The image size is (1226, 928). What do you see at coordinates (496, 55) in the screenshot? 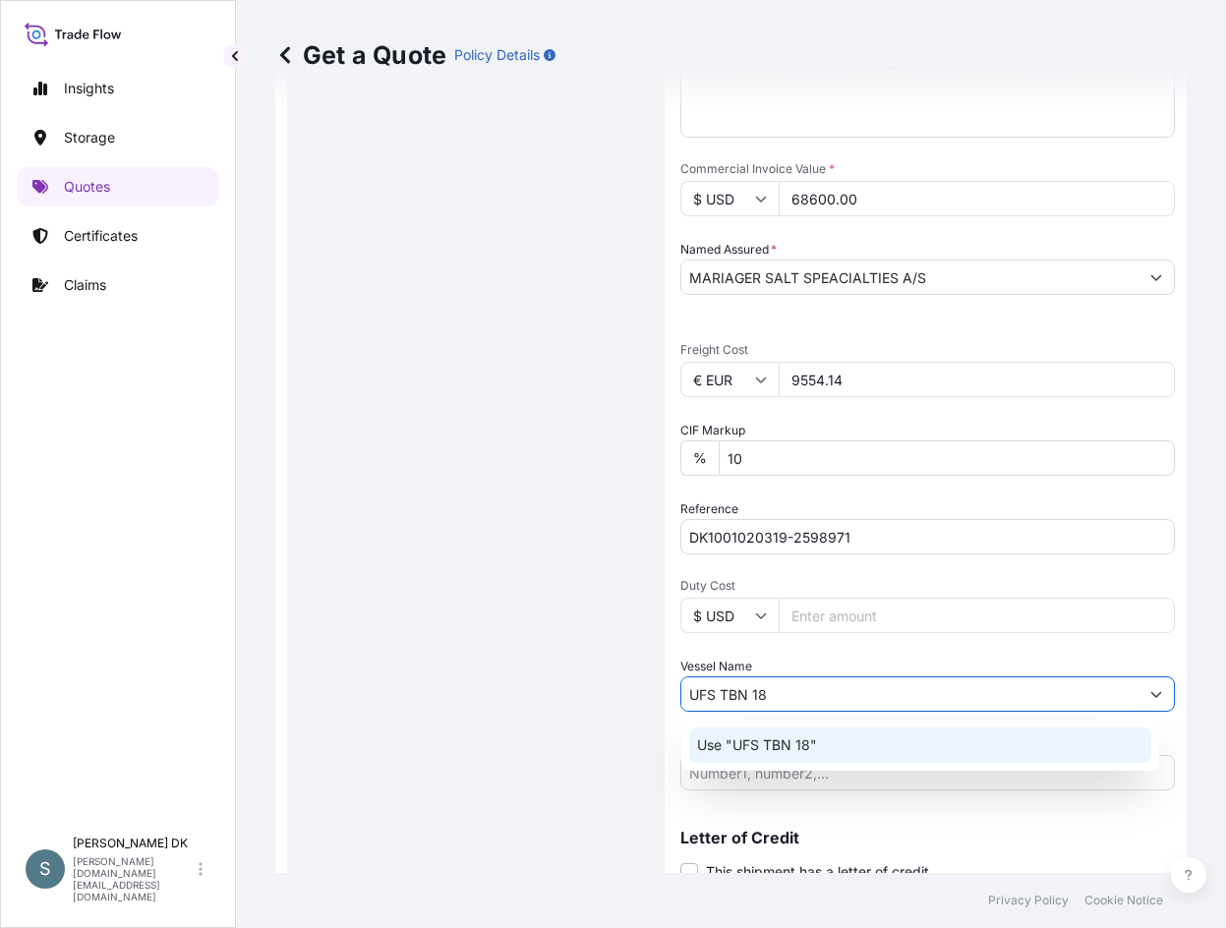
I see `p: Policy Details` at bounding box center [496, 55].